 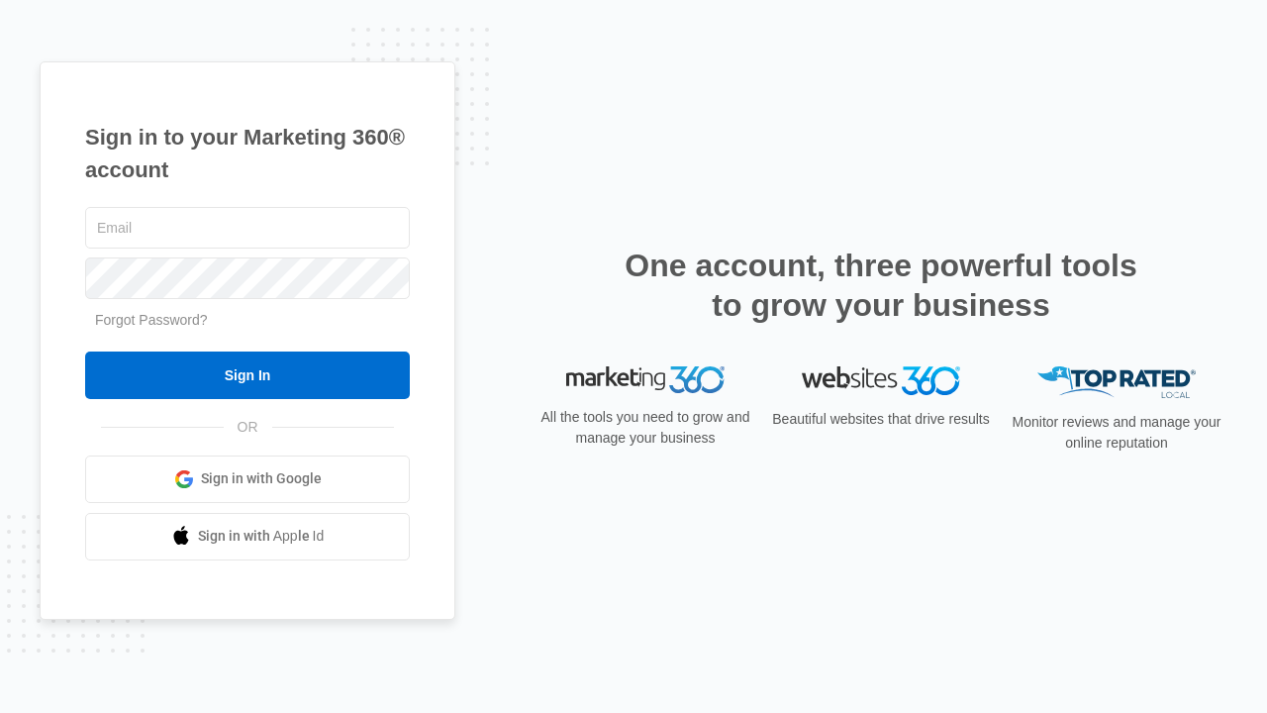 What do you see at coordinates (247, 537) in the screenshot?
I see `a: Sign in with Apple Id` at bounding box center [247, 537].